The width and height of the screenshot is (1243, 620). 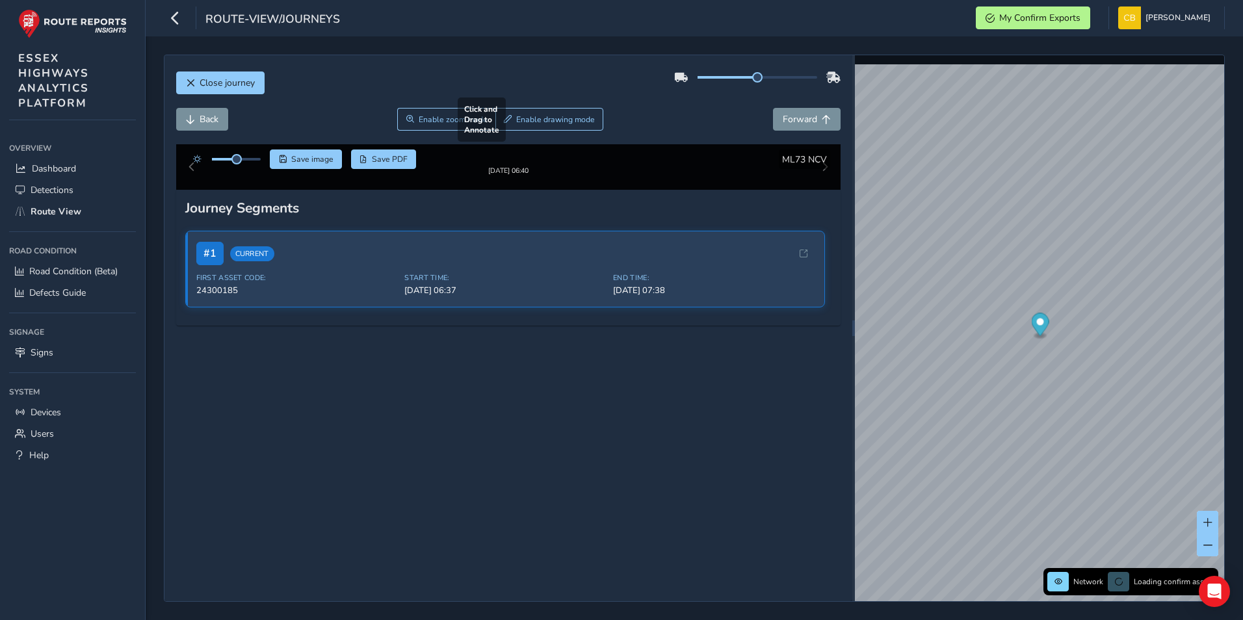 What do you see at coordinates (42, 433) in the screenshot?
I see `span: Users` at bounding box center [42, 433].